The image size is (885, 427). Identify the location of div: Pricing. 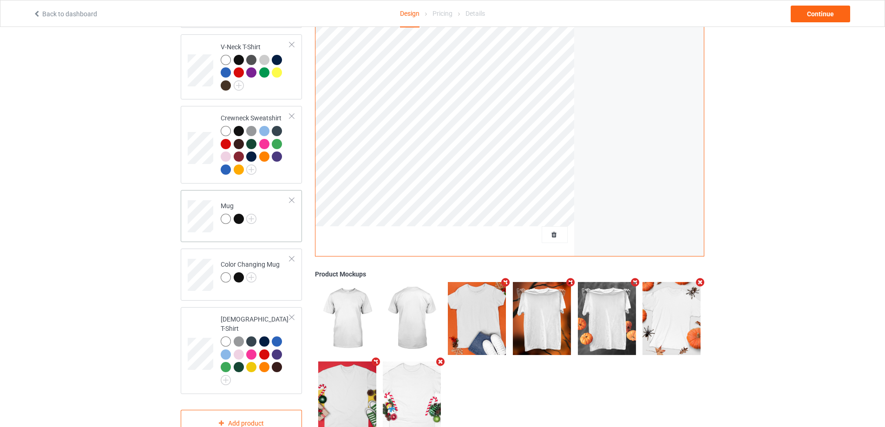
(442, 13).